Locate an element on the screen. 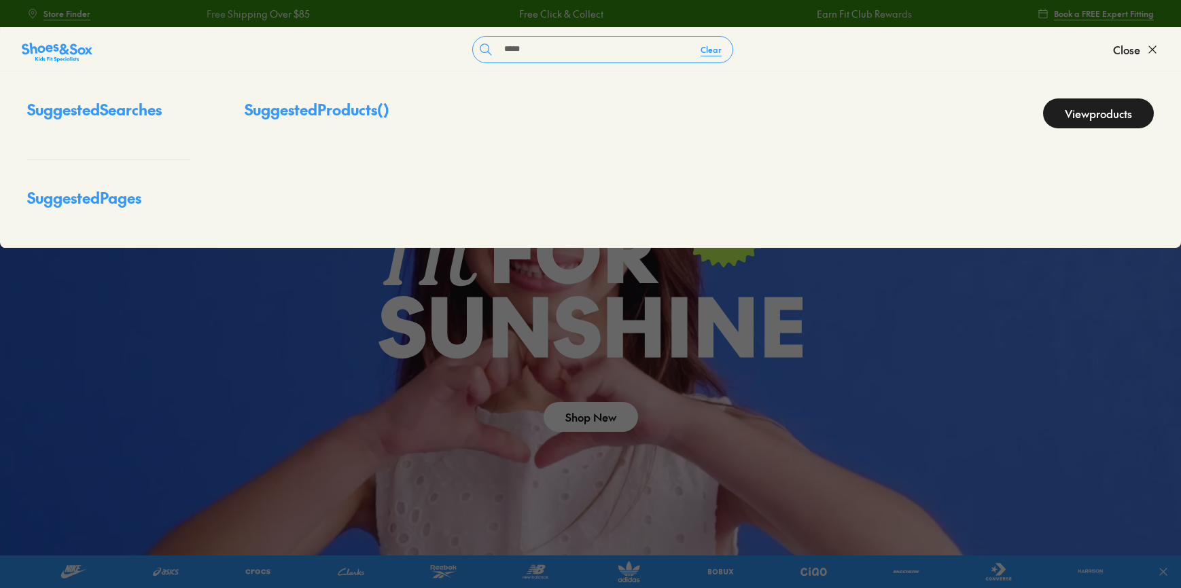 The width and height of the screenshot is (1181, 588). span: Close is located at coordinates (1127, 50).